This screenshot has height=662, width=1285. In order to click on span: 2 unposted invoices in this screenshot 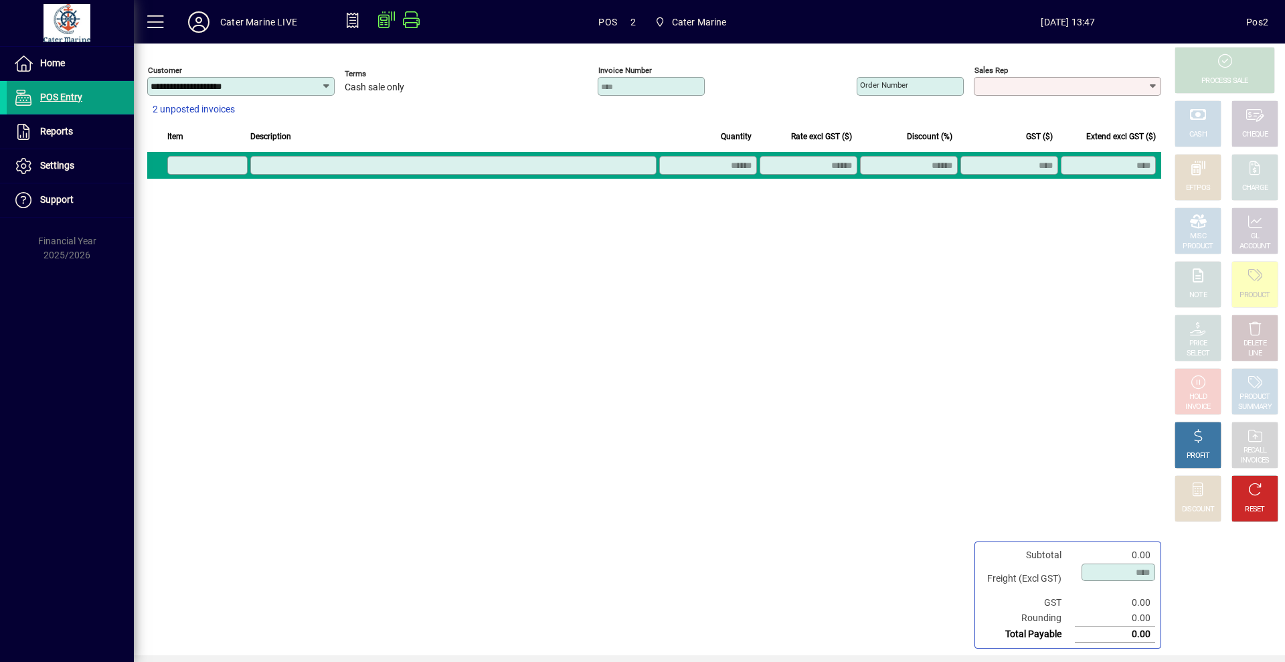, I will do `click(193, 109)`.